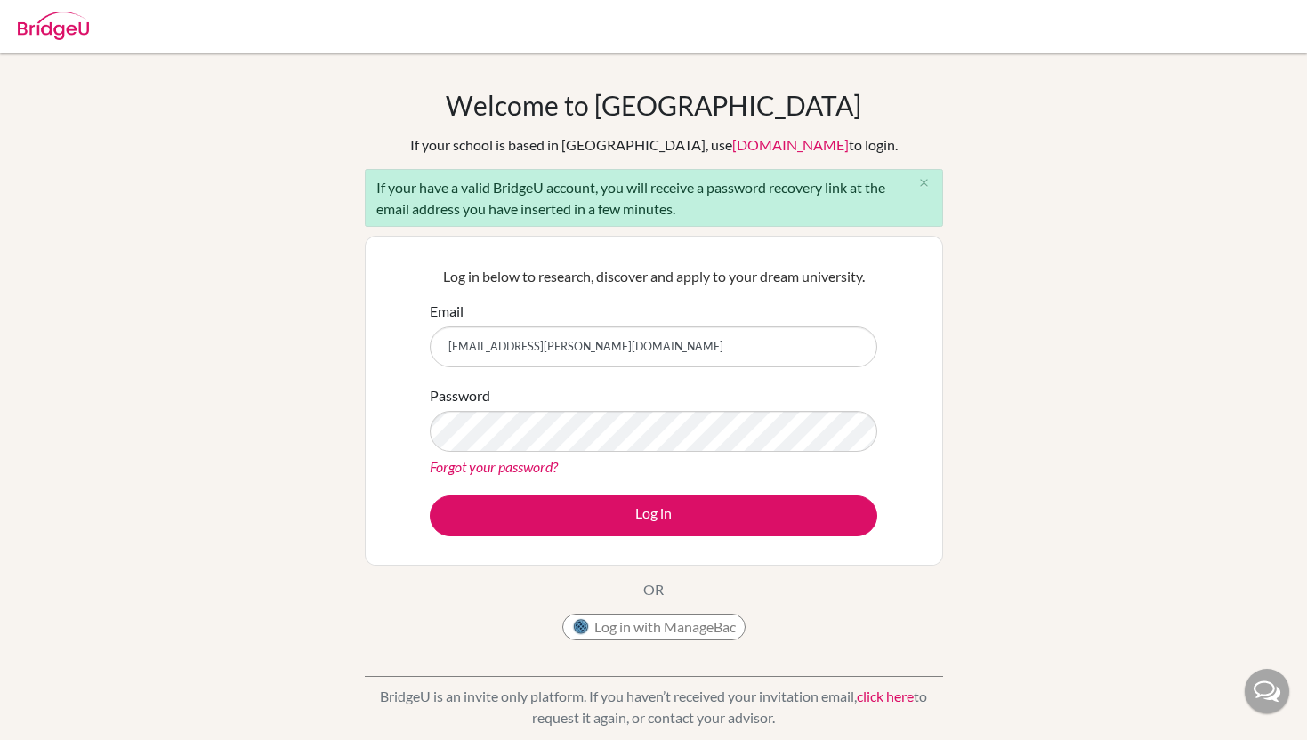 This screenshot has height=740, width=1307. What do you see at coordinates (653, 516) in the screenshot?
I see `button: Log in` at bounding box center [653, 516].